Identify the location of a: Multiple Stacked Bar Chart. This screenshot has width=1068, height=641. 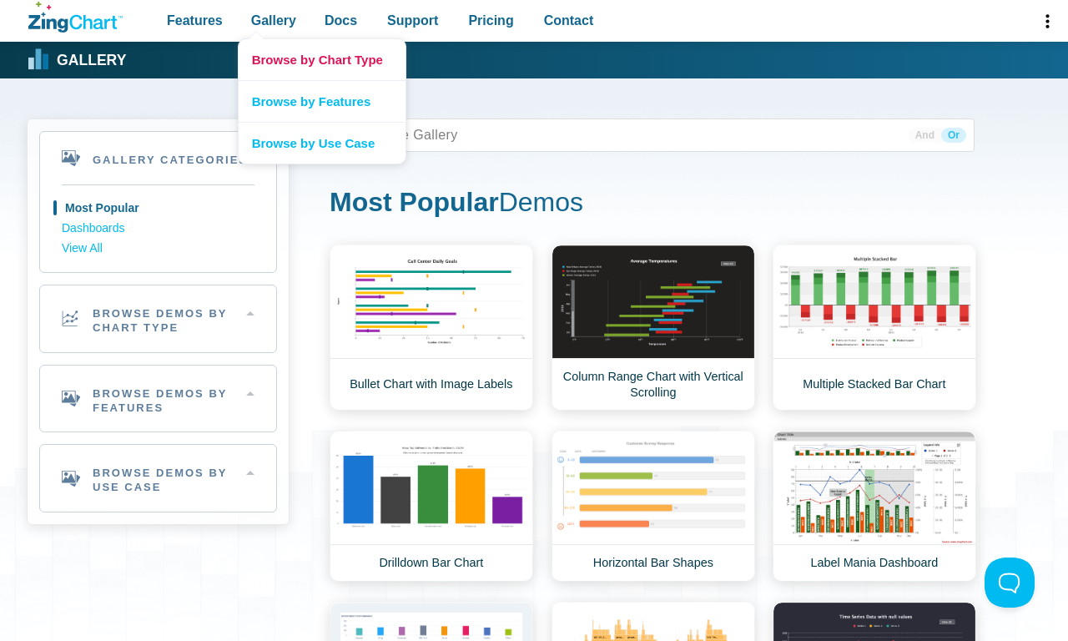
(874, 327).